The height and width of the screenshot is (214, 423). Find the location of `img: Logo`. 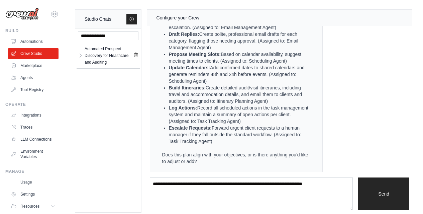

img: Logo is located at coordinates (22, 14).